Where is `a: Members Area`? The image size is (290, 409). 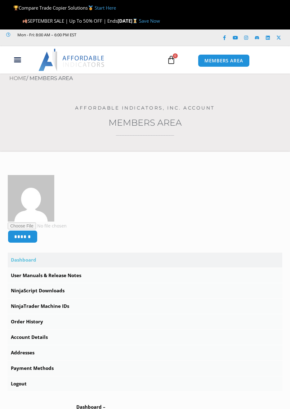 a: Members Area is located at coordinates (145, 122).